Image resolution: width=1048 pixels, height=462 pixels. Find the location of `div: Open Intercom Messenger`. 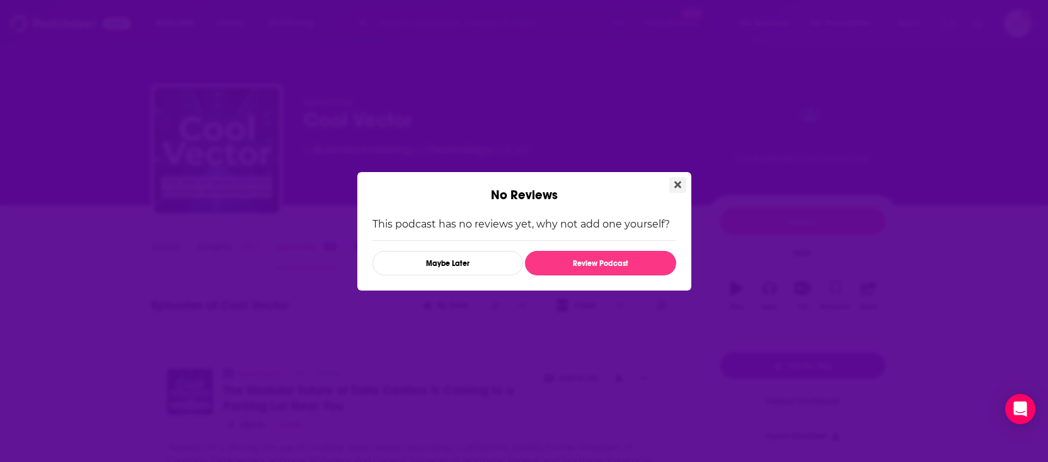

div: Open Intercom Messenger is located at coordinates (1020, 409).